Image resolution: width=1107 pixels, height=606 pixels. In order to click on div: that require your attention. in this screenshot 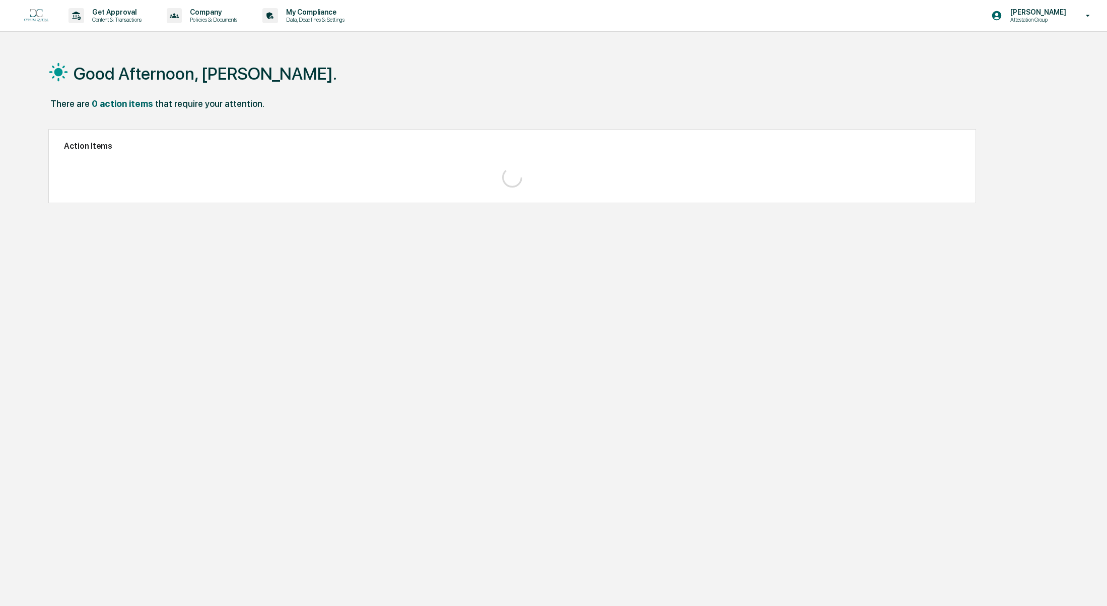, I will do `click(210, 103)`.